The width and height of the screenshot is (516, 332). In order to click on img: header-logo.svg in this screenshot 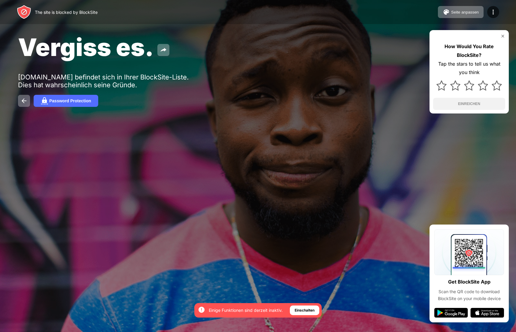, I will do `click(24, 12)`.